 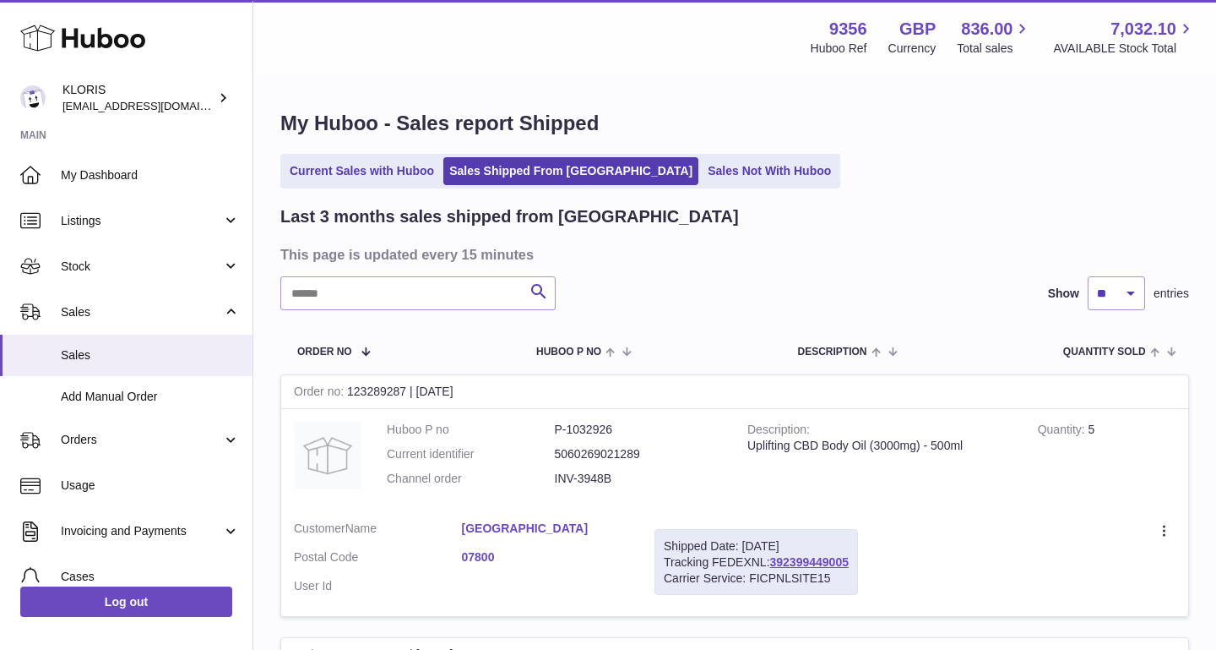 I want to click on h3: This page is updated every 15 minutes, so click(x=732, y=254).